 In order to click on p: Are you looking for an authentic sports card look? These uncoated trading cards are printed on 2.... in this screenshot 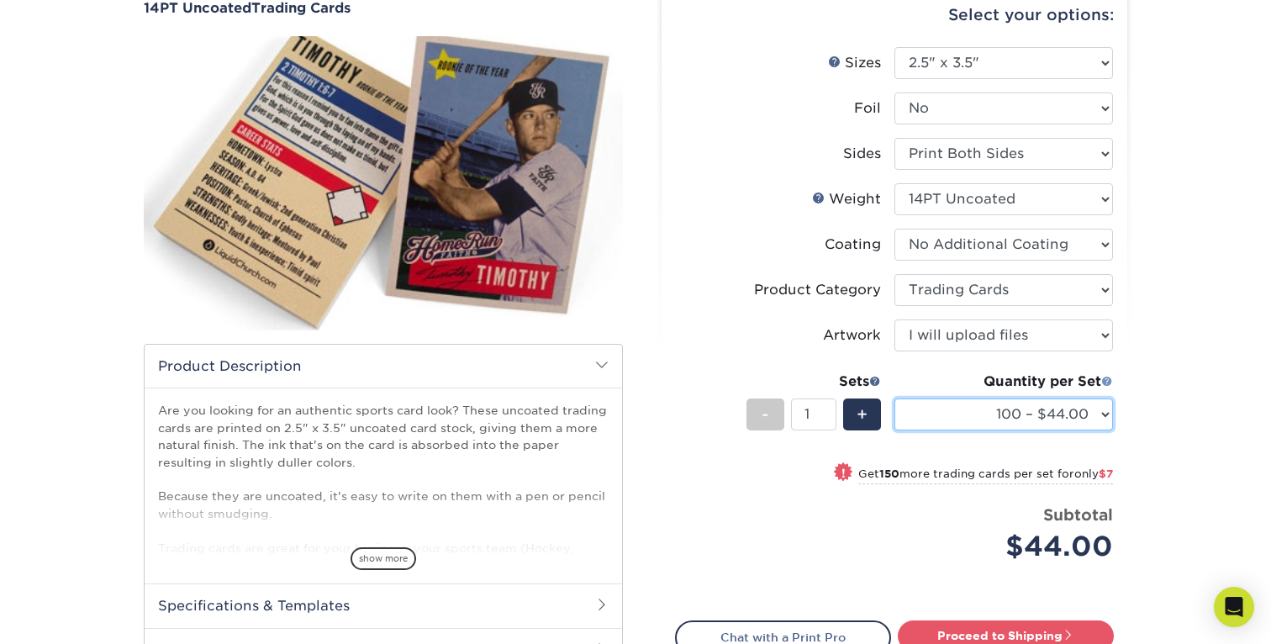, I will do `click(383, 496)`.